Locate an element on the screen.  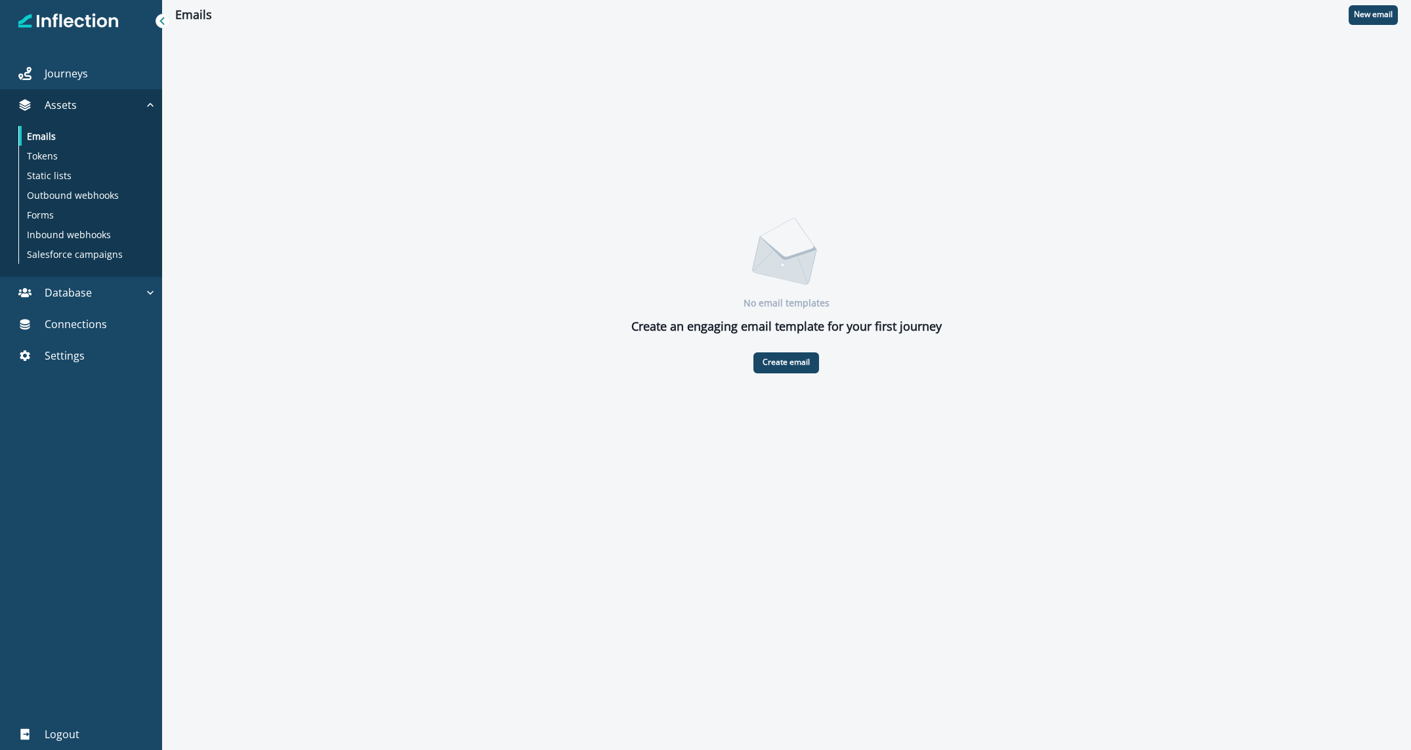
p: Emails is located at coordinates (41, 136).